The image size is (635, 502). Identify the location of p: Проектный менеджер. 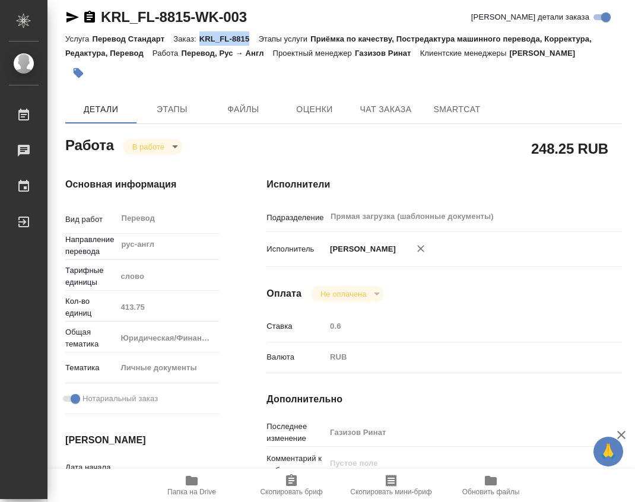
(314, 53).